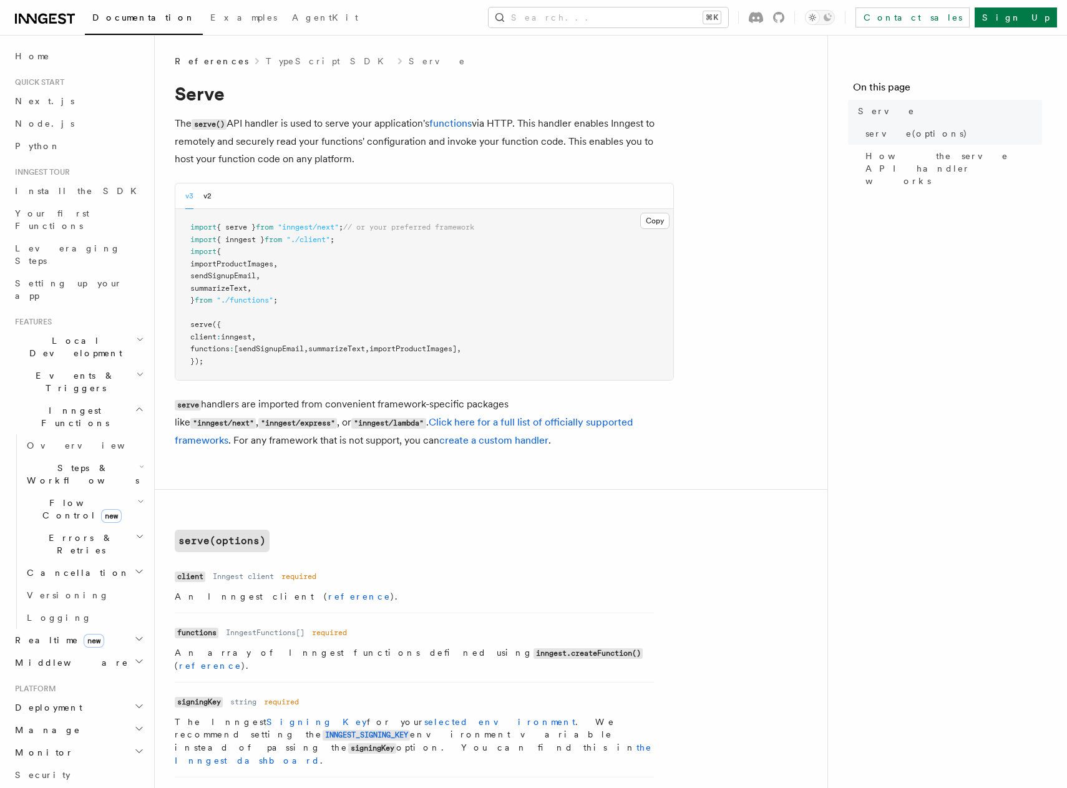 Image resolution: width=1067 pixels, height=788 pixels. Describe the element at coordinates (820, 17) in the screenshot. I see `button: Toggle dark mode` at that location.